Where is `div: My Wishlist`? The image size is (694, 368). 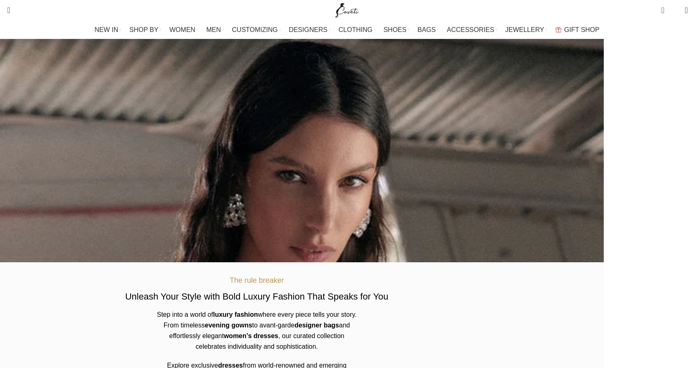 div: My Wishlist is located at coordinates (675, 10).